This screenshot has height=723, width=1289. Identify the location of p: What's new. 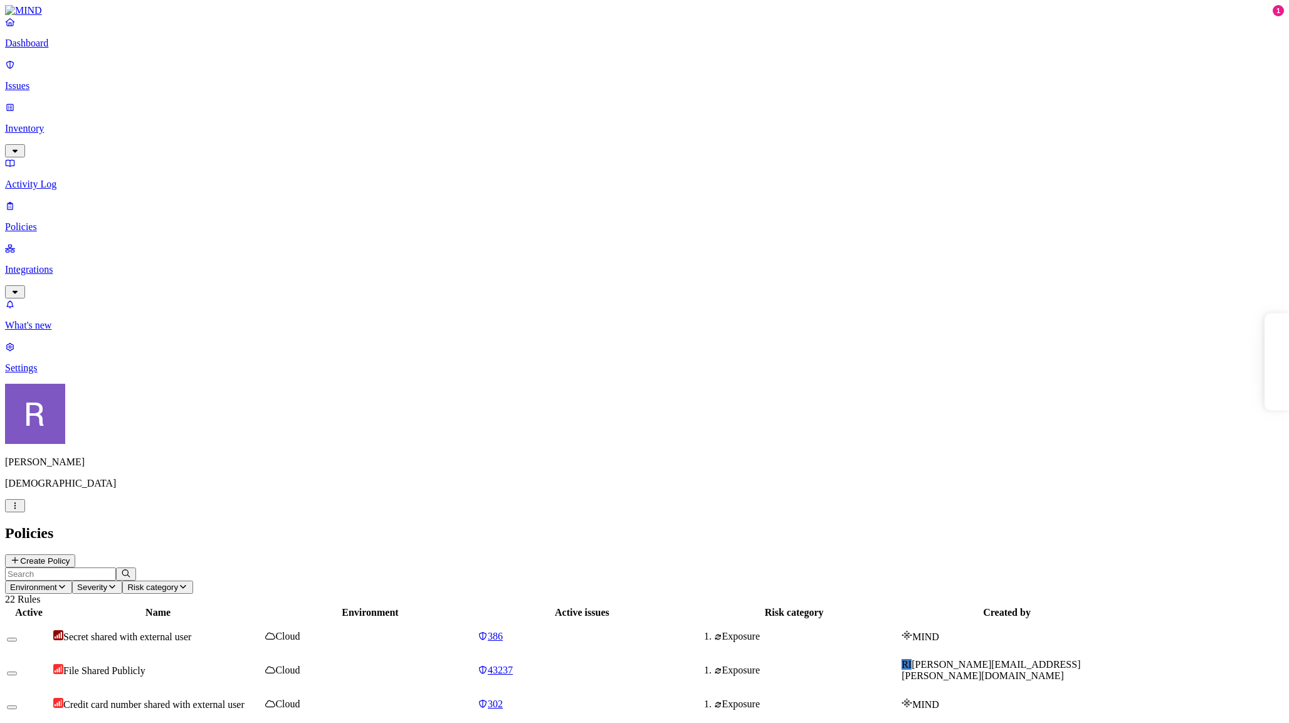
(644, 325).